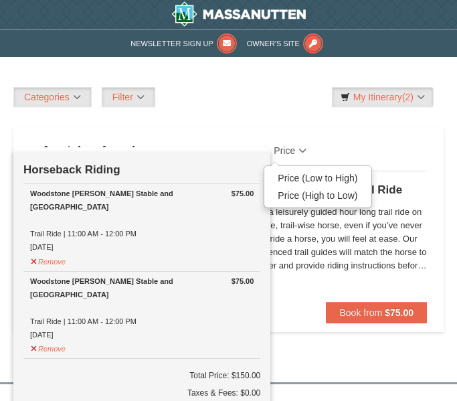  I want to click on span: 1, so click(46, 151).